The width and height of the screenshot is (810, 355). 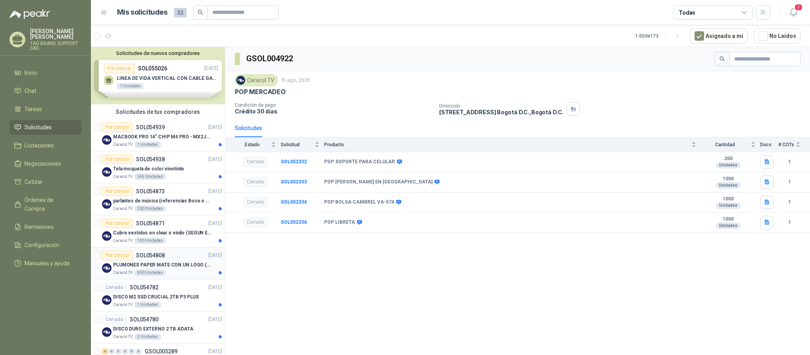 What do you see at coordinates (790, 182) in the screenshot?
I see `b: 1` at bounding box center [790, 182].